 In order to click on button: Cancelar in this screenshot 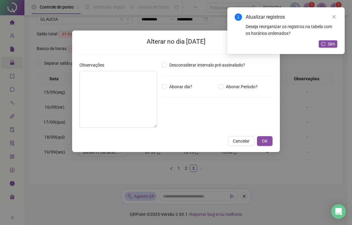, I will do `click(241, 141)`.